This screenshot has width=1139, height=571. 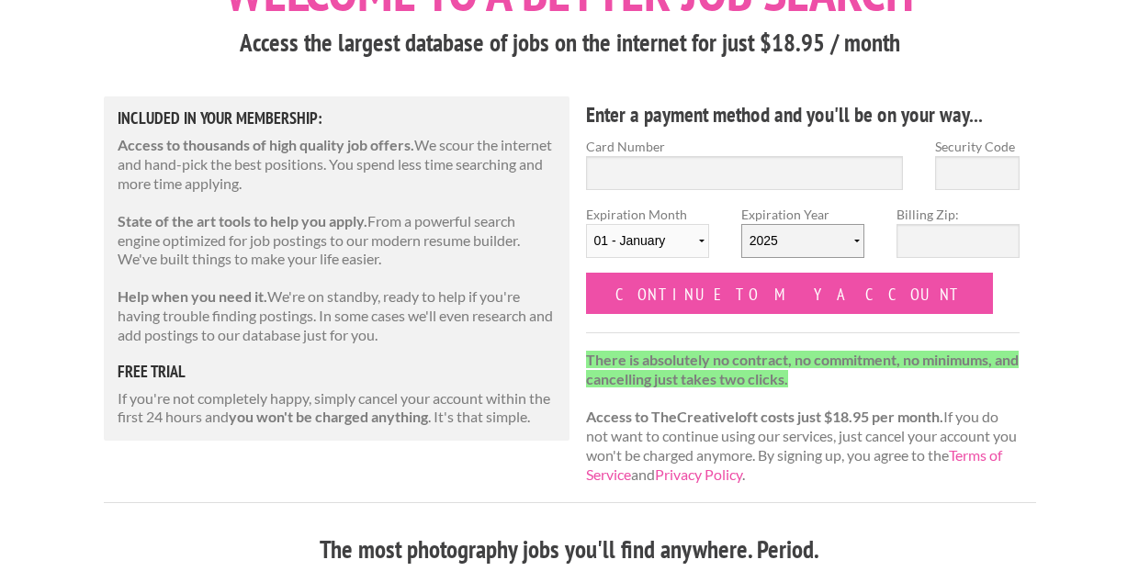 I want to click on h4: Enter a payment method and you'll be on your way..., so click(x=803, y=115).